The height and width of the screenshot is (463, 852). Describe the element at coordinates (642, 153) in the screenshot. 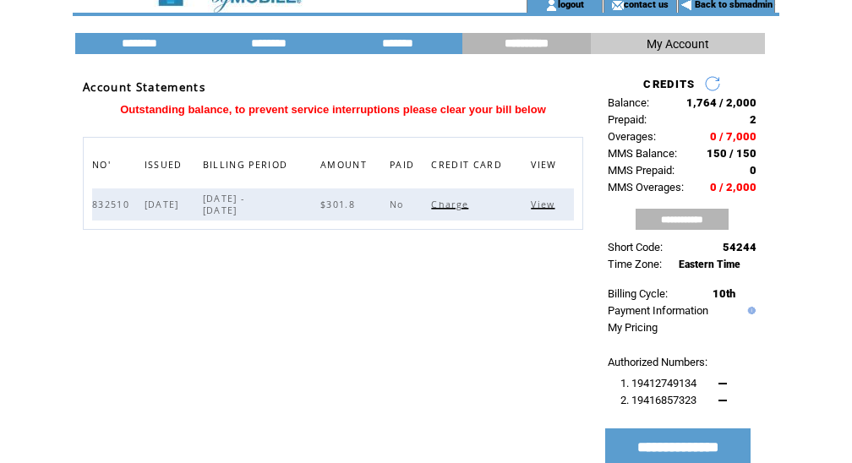

I see `span: MMS Balance:` at that location.